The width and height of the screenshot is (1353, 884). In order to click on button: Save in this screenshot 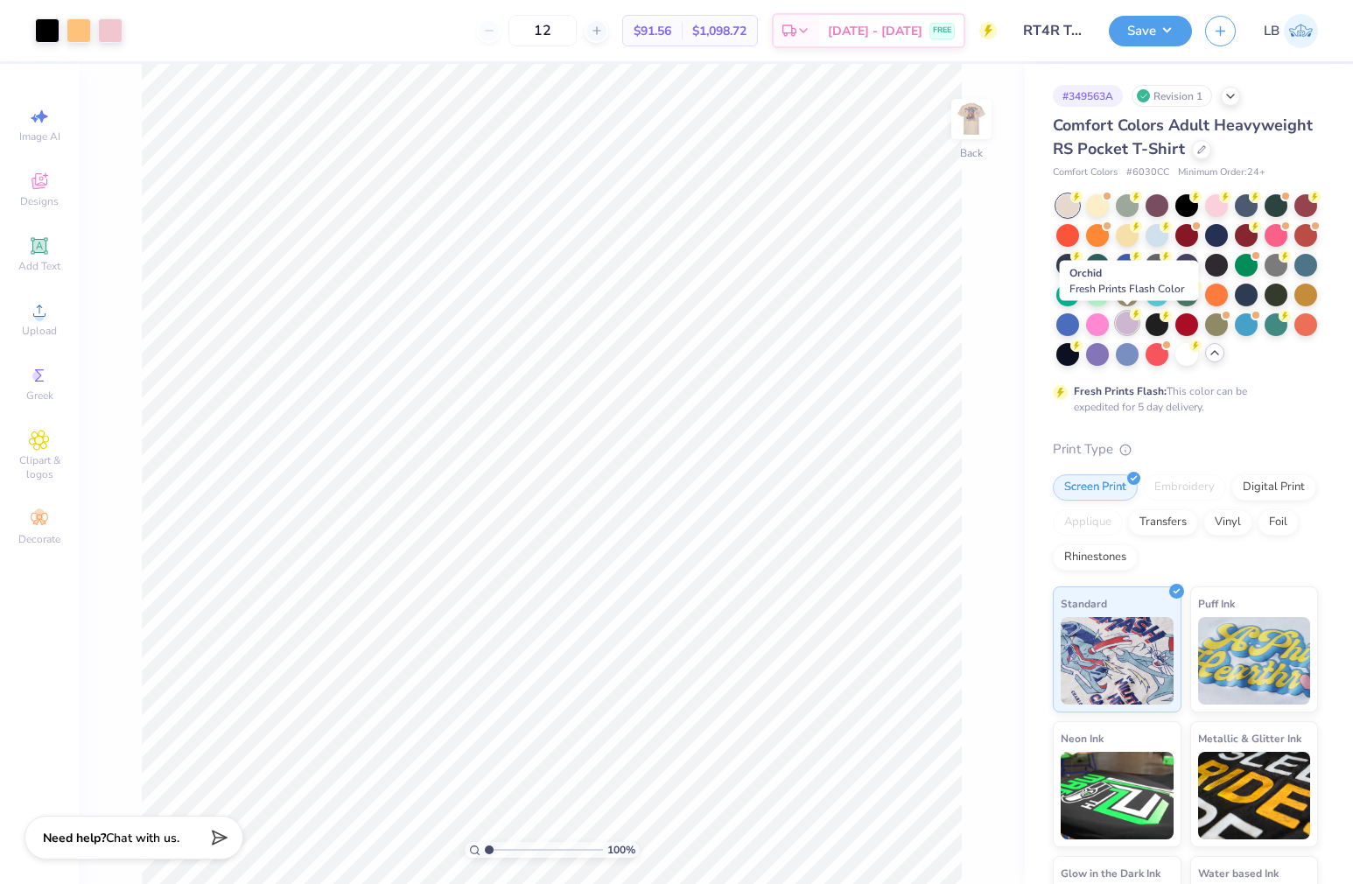, I will do `click(1150, 31)`.